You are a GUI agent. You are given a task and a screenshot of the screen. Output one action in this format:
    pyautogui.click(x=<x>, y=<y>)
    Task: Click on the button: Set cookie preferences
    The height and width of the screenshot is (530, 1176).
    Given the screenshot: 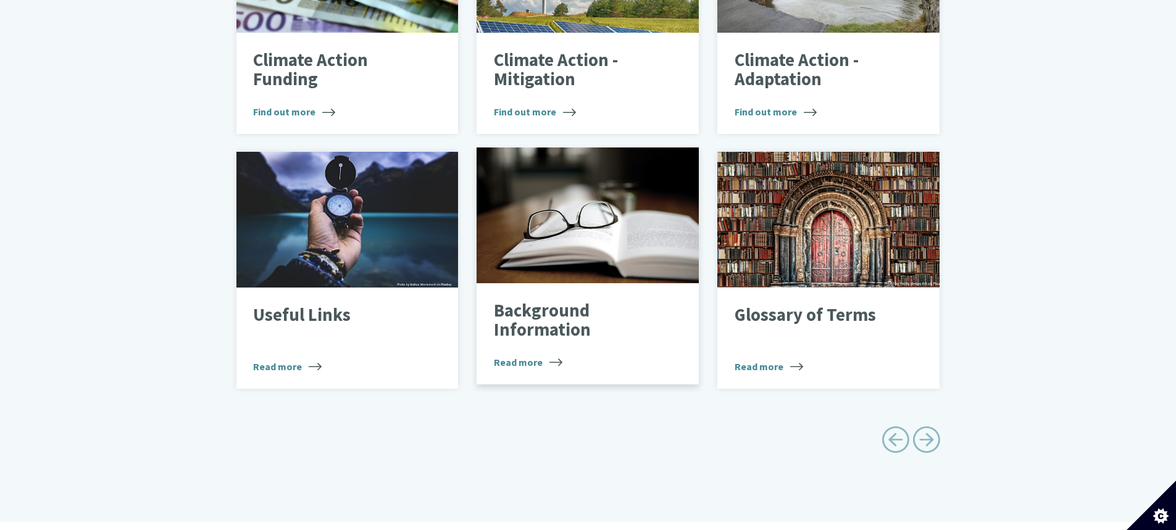 What is the action you would take?
    pyautogui.click(x=1151, y=505)
    